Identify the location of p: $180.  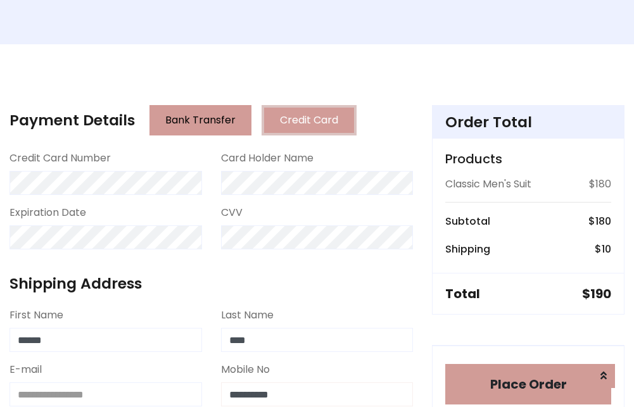
(600, 184).